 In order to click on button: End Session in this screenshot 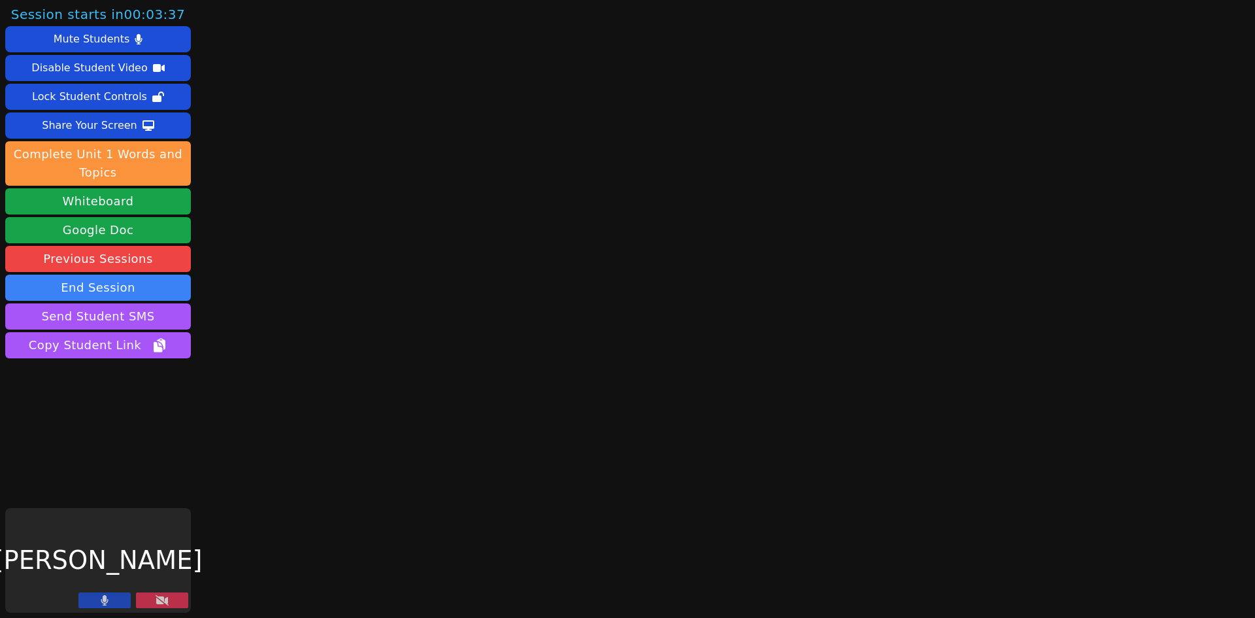, I will do `click(98, 288)`.